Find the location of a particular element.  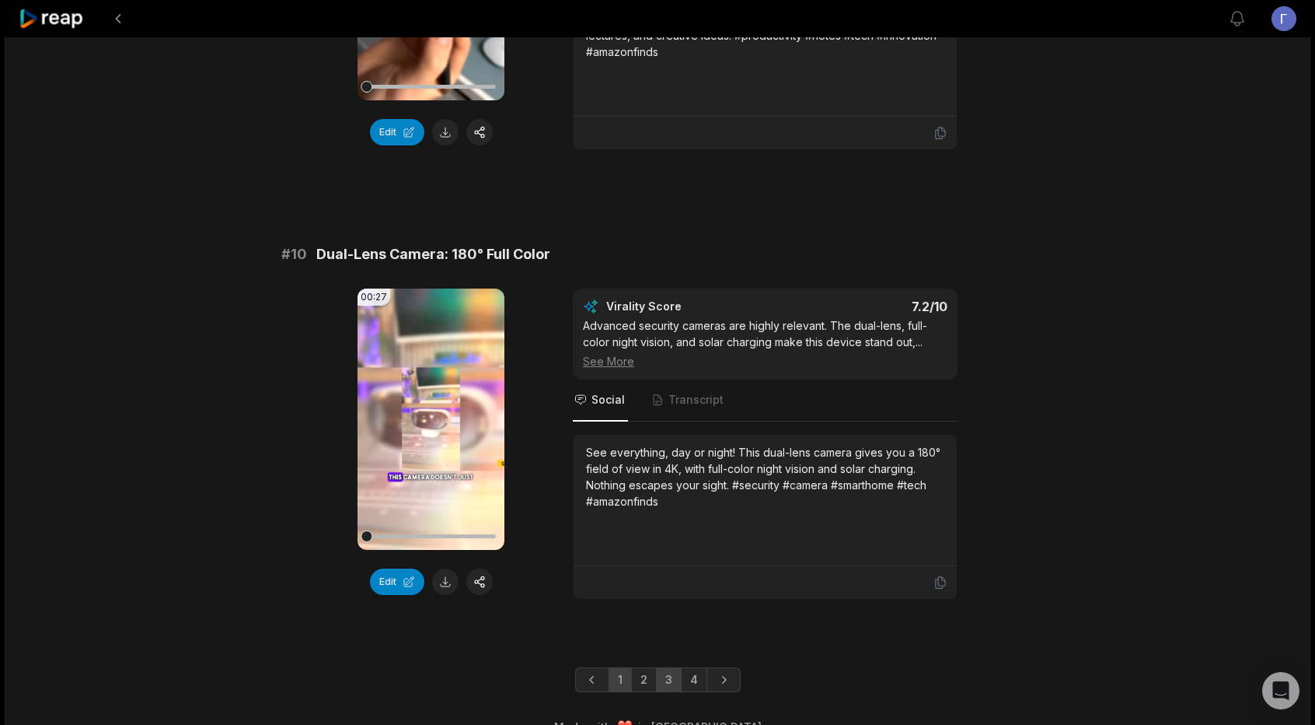

div: Open Intercom Messenger is located at coordinates (1281, 690).